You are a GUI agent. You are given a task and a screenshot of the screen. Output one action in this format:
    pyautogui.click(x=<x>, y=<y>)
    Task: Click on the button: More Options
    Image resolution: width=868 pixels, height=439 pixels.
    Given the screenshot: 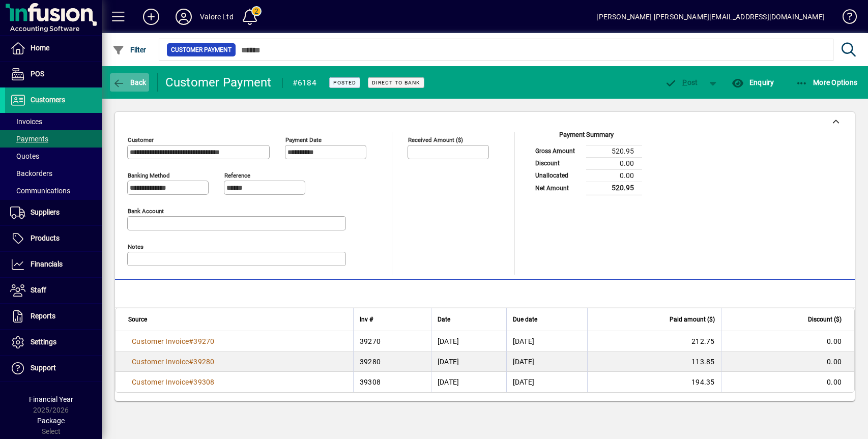 What is the action you would take?
    pyautogui.click(x=827, y=82)
    